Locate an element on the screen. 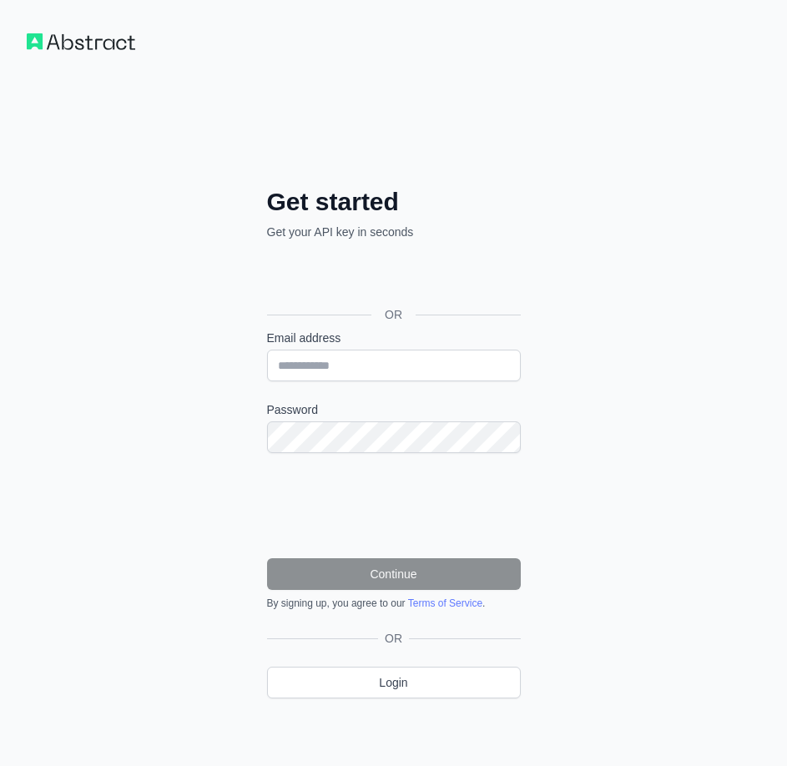 The width and height of the screenshot is (787, 766). label: Password is located at coordinates (394, 410).